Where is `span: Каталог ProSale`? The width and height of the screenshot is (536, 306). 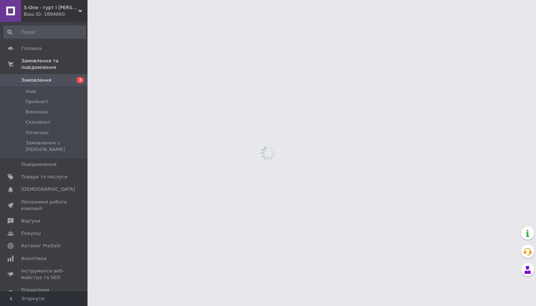
span: Каталог ProSale is located at coordinates (41, 246).